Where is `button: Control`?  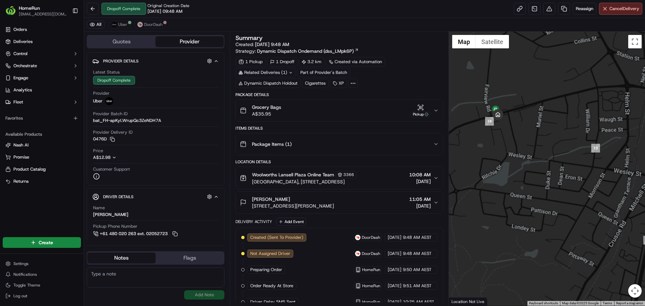
button: Control is located at coordinates (42, 54).